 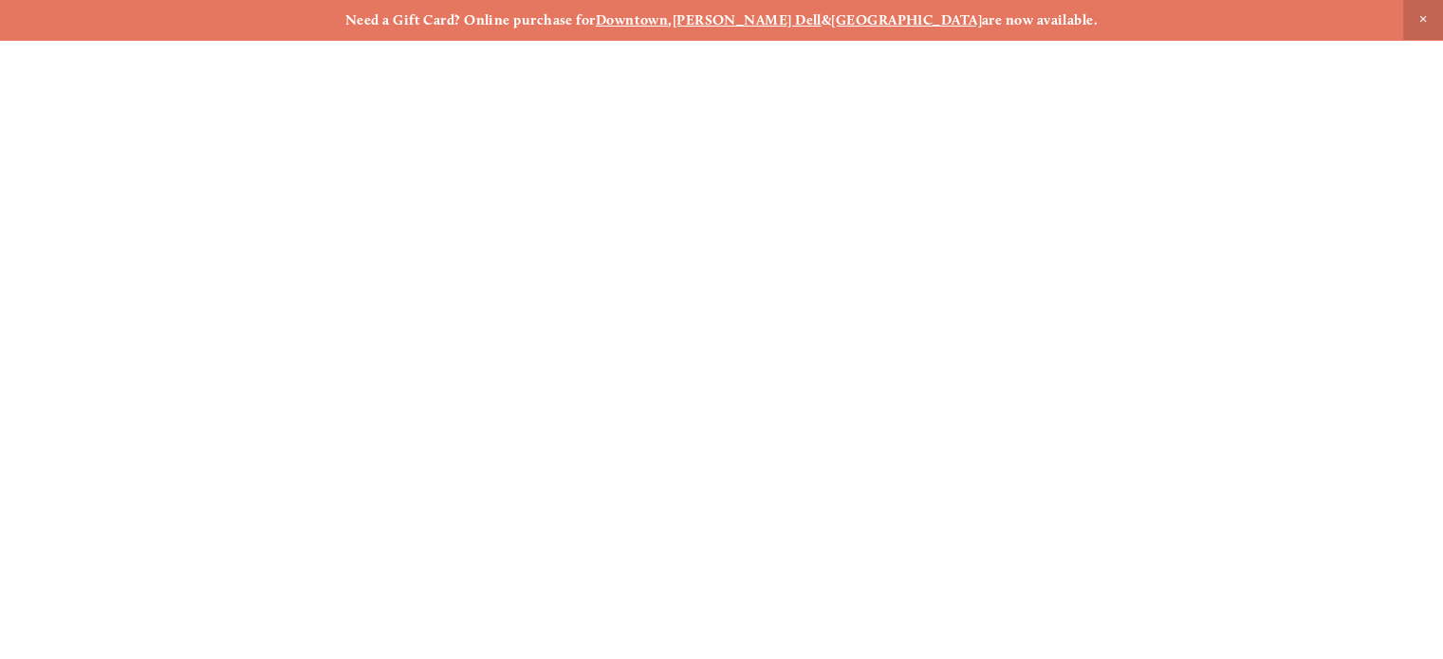 I want to click on span: Order Now, so click(x=506, y=453).